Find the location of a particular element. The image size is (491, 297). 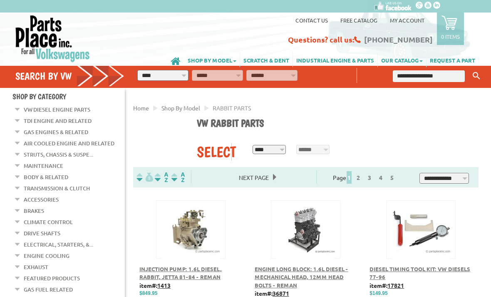

span: Engine Long Block: 1.6L Diesel - Mechanical Head, 12mm Head Bolts - Reman is located at coordinates (301, 277).